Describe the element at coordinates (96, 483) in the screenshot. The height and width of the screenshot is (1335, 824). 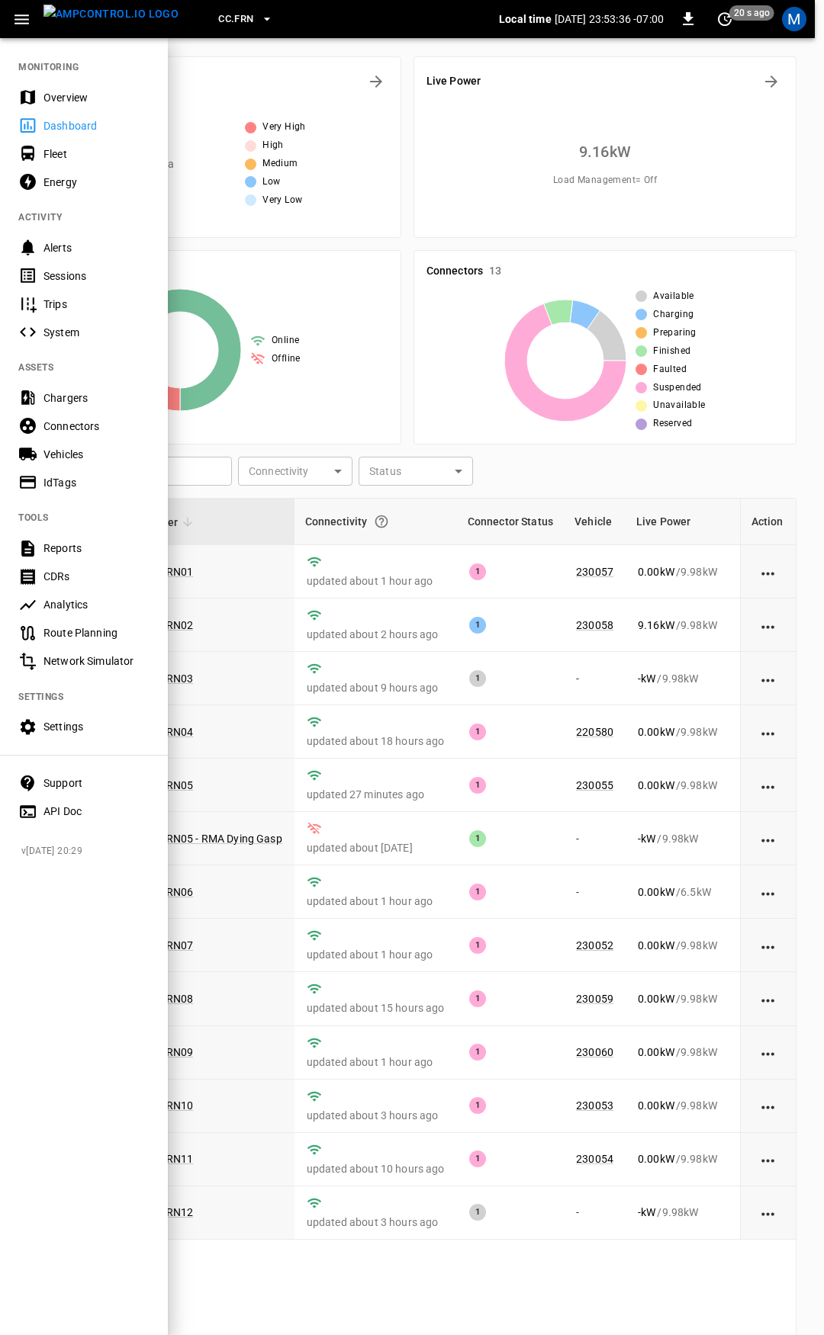
I see `div: IdTags` at that location.